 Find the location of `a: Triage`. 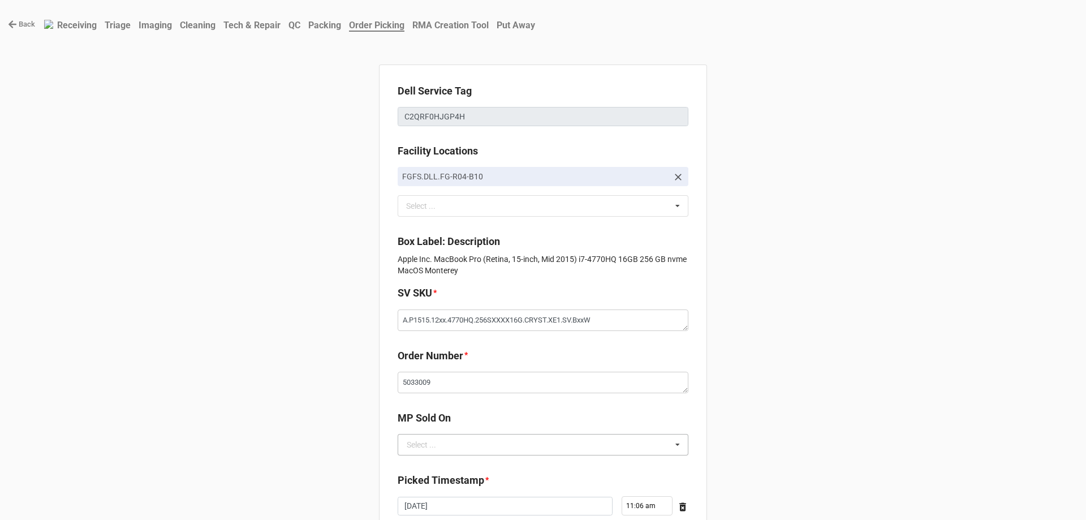

a: Triage is located at coordinates (118, 25).